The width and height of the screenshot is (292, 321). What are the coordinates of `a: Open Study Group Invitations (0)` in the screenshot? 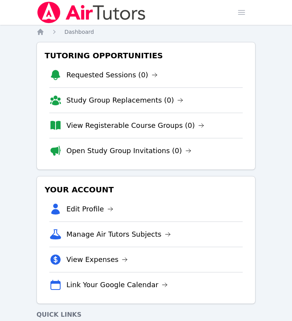 It's located at (129, 151).